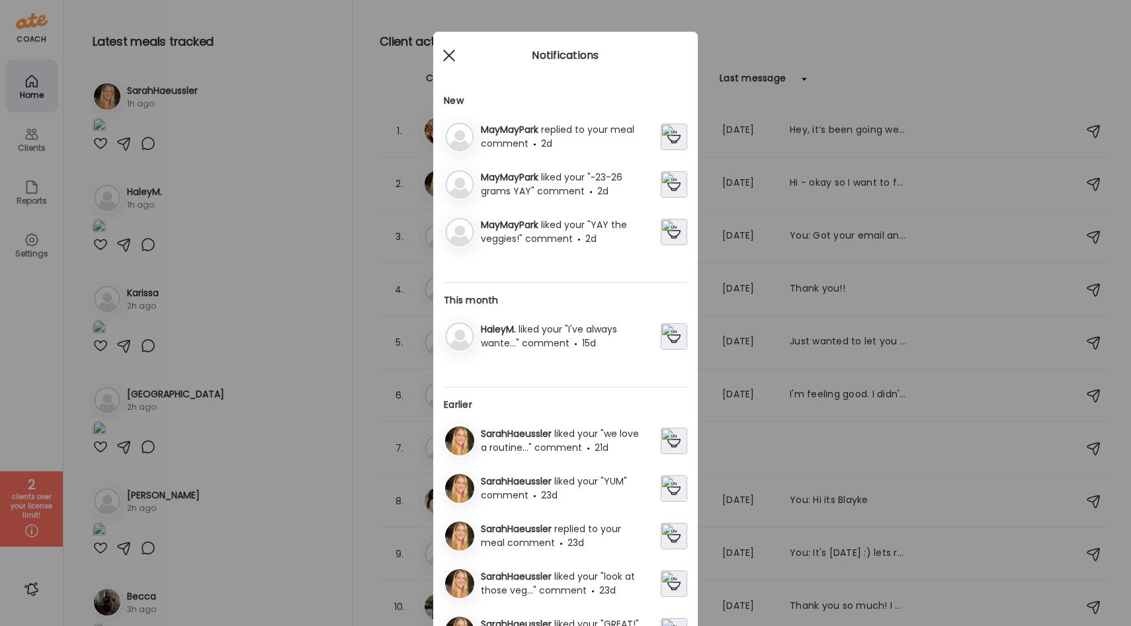  What do you see at coordinates (552, 184) in the screenshot?
I see `span: liked your "~23-26 grams YAY" comment` at bounding box center [552, 184].